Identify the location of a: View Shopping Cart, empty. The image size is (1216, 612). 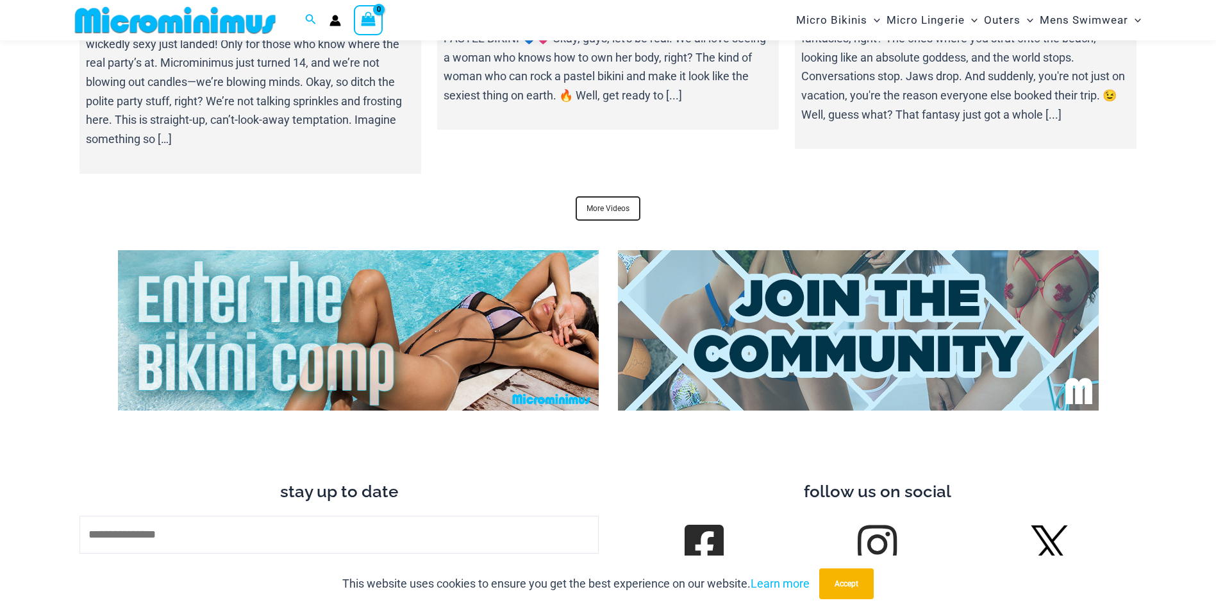
(369, 20).